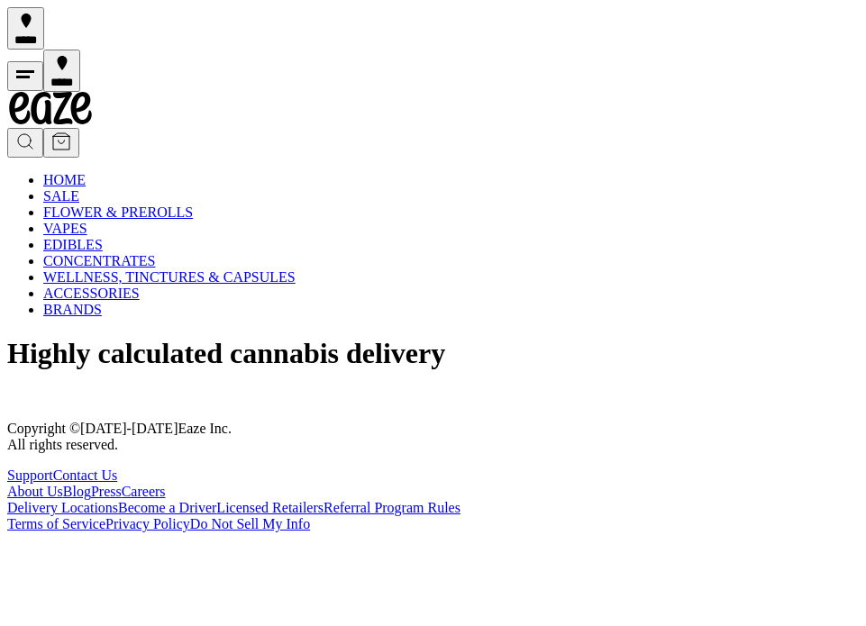  Describe the element at coordinates (143, 491) in the screenshot. I see `a: Careers` at that location.